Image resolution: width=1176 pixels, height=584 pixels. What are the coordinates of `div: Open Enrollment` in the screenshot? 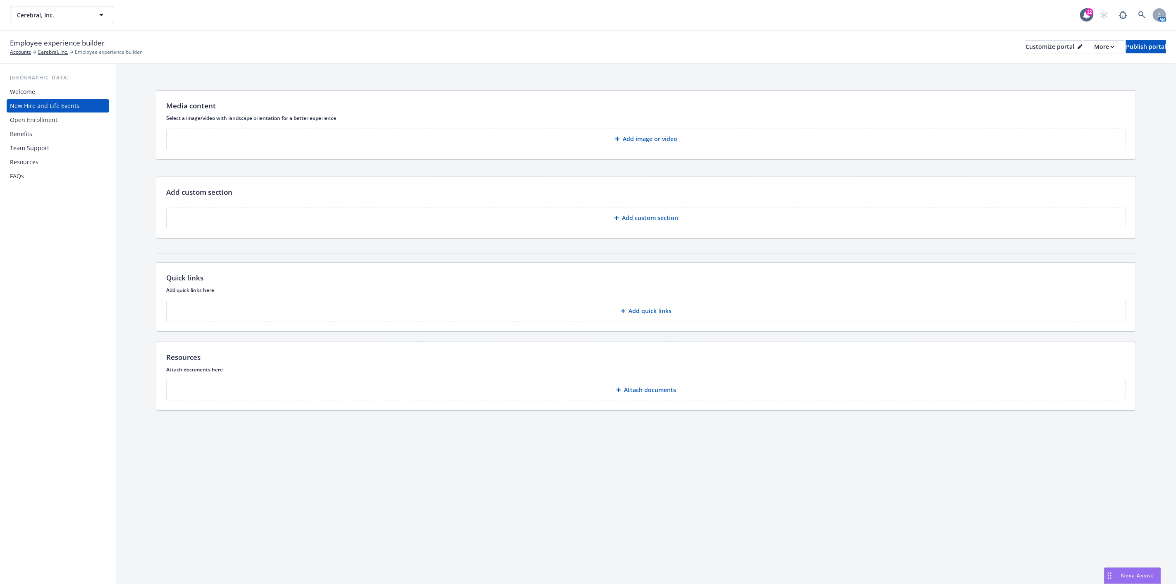 It's located at (33, 120).